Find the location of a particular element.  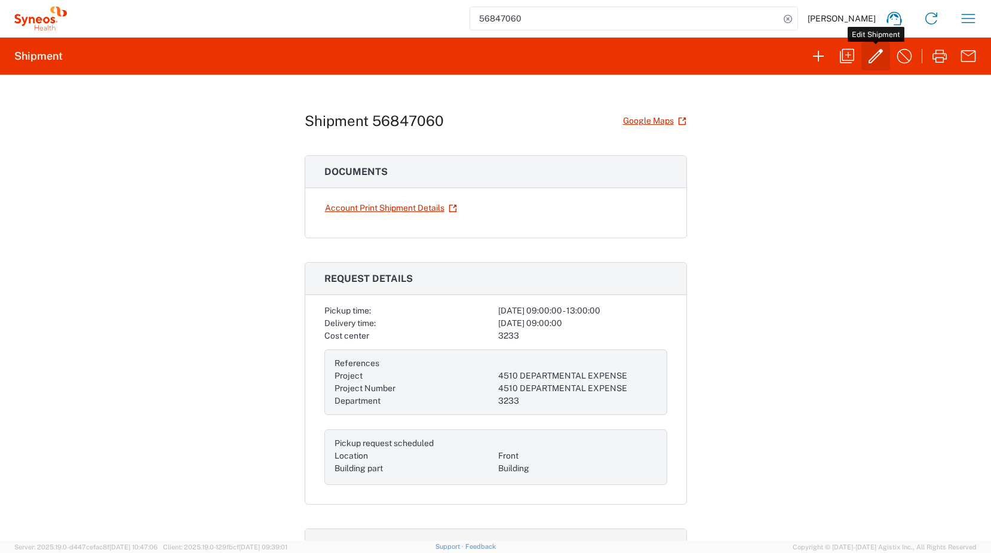

h2: Shipment is located at coordinates (38, 56).